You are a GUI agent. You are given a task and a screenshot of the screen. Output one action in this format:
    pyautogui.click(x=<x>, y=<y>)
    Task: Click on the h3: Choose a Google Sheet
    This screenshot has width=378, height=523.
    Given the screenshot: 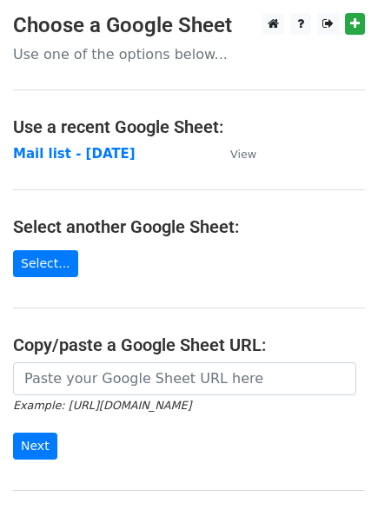 What is the action you would take?
    pyautogui.click(x=188, y=25)
    